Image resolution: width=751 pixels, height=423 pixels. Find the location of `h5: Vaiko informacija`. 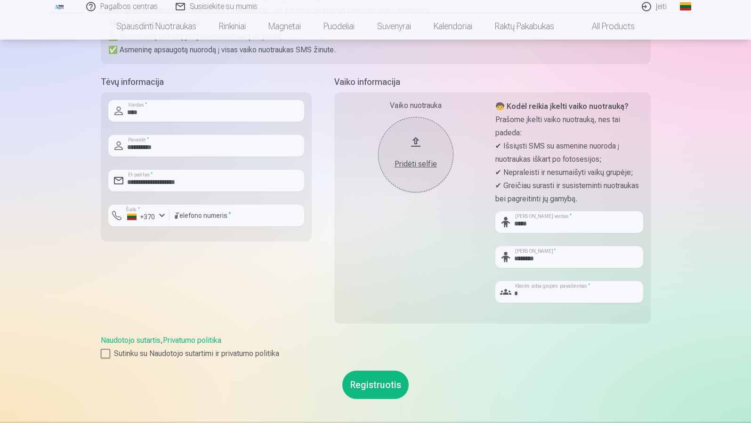

h5: Vaiko informacija is located at coordinates (493, 82).